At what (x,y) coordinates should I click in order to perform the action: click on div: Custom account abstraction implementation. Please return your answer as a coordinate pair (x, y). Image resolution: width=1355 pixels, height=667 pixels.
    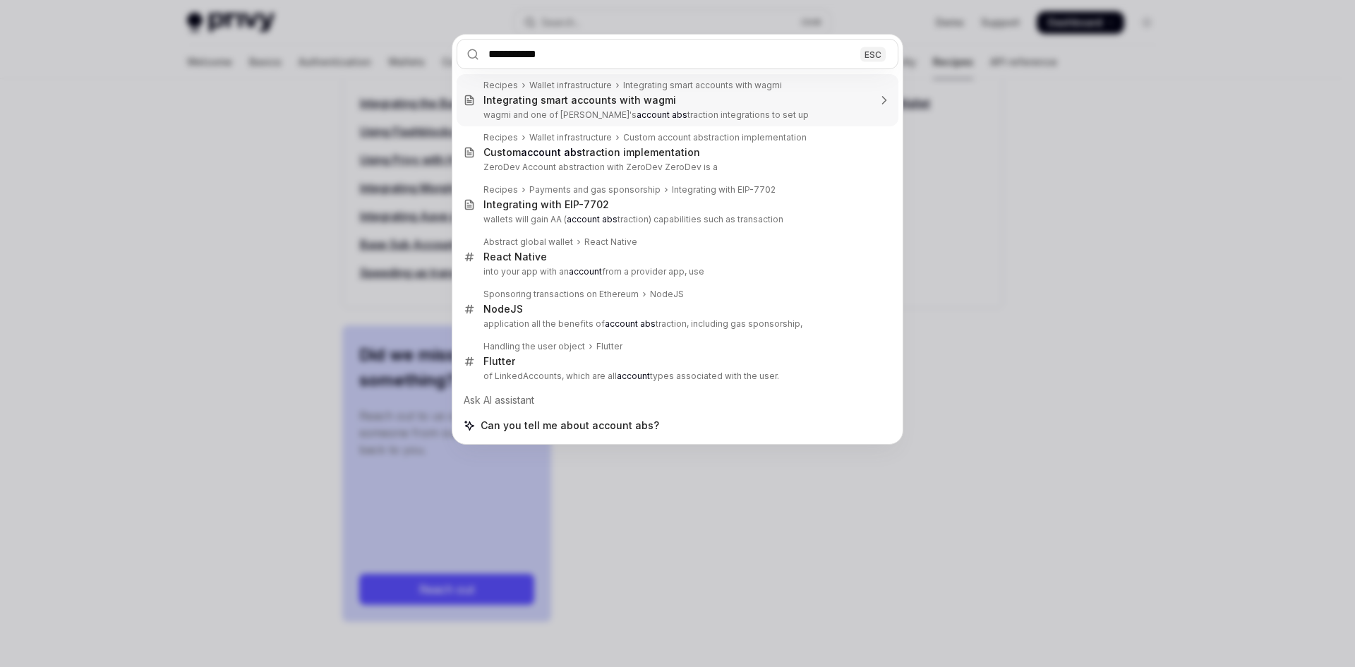
    Looking at the image, I should click on (715, 138).